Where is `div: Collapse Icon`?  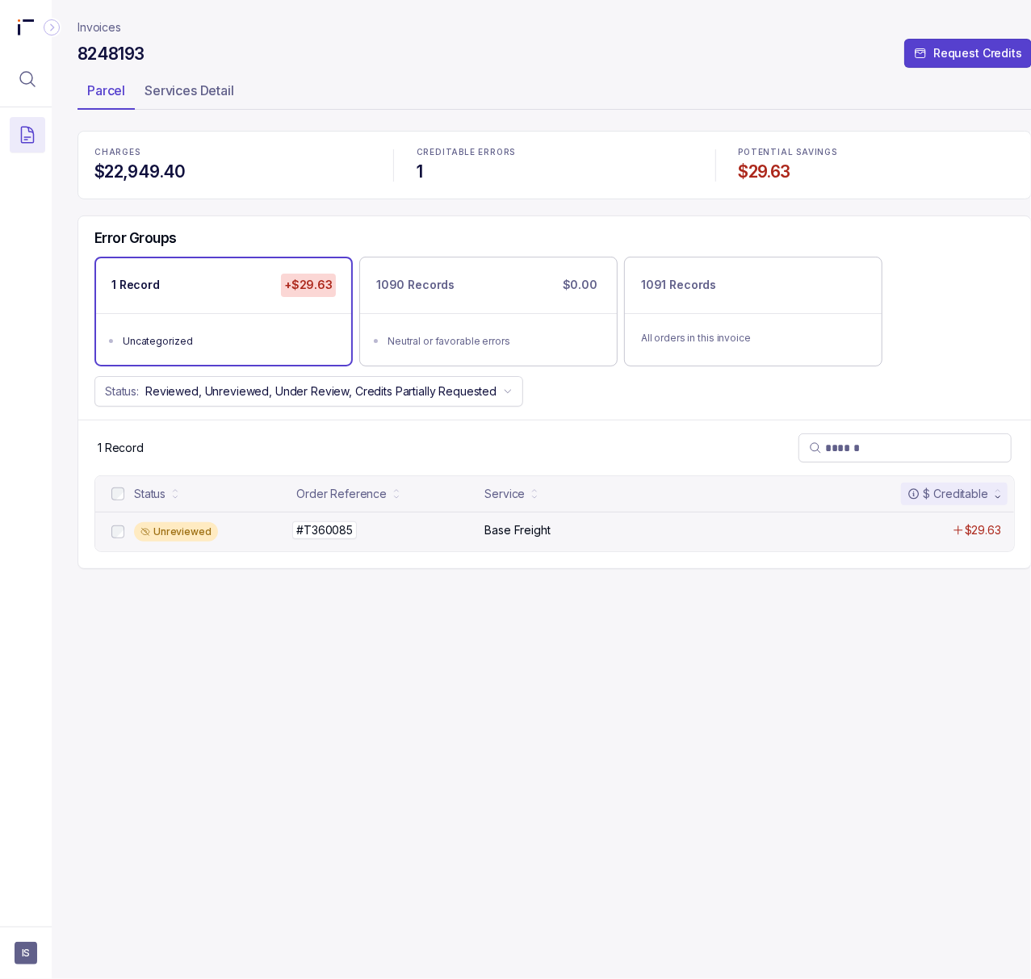 div: Collapse Icon is located at coordinates (52, 27).